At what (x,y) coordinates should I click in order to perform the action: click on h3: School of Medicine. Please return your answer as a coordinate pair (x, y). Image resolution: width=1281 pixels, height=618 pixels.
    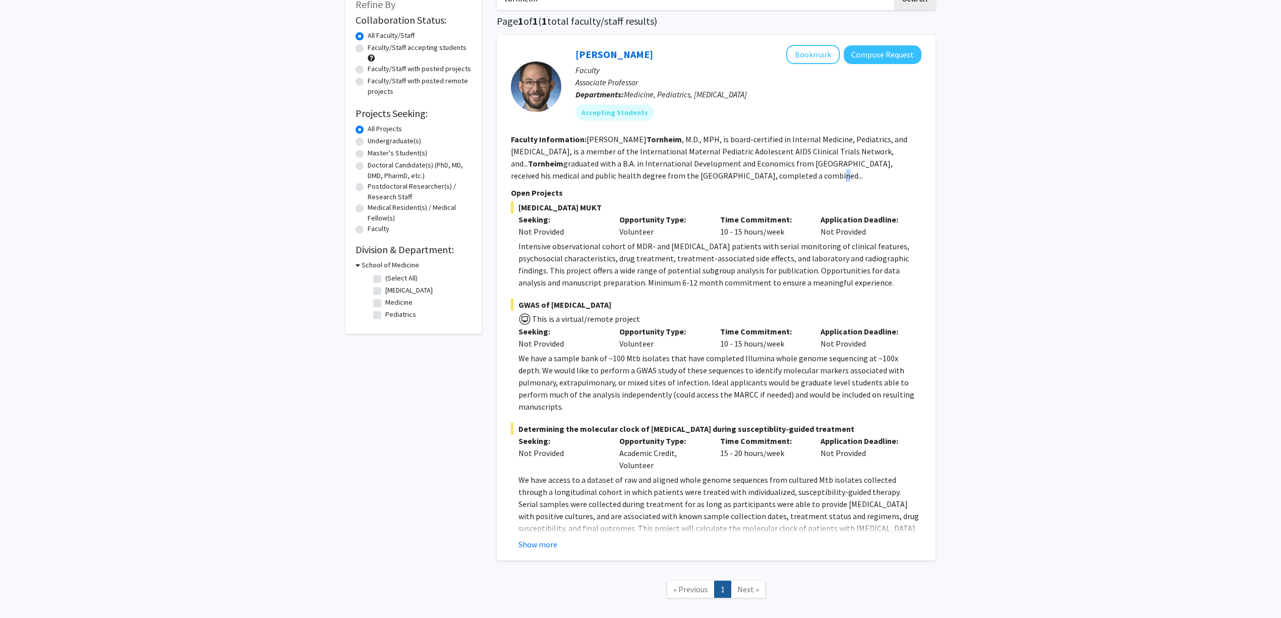
    Looking at the image, I should click on (390, 265).